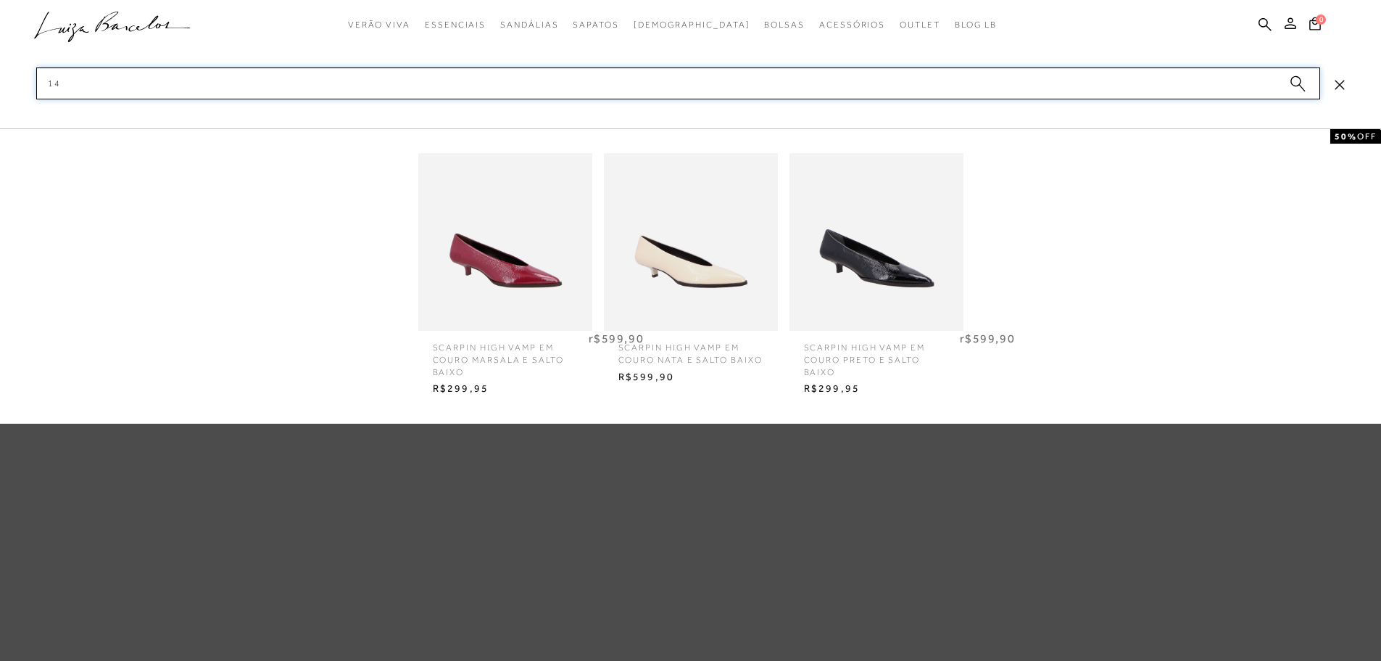 This screenshot has width=1381, height=661. I want to click on span: Acessórios, so click(852, 25).